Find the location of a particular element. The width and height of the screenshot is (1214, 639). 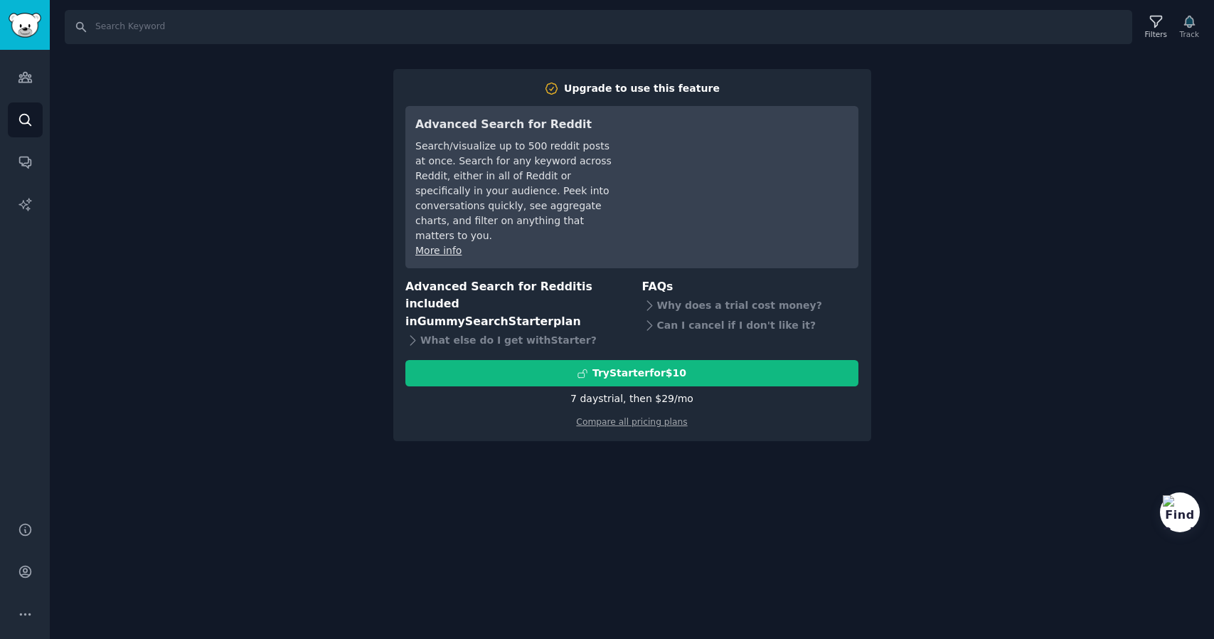

button: TryStarterfor$10 is located at coordinates (632, 373).